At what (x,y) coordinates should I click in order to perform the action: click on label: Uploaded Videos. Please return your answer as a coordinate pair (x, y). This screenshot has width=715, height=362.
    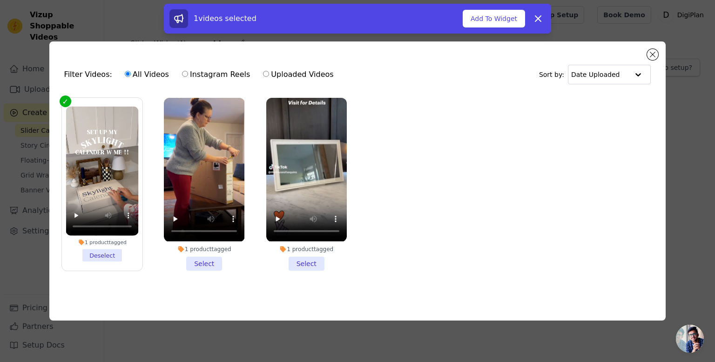
    Looking at the image, I should click on (298, 74).